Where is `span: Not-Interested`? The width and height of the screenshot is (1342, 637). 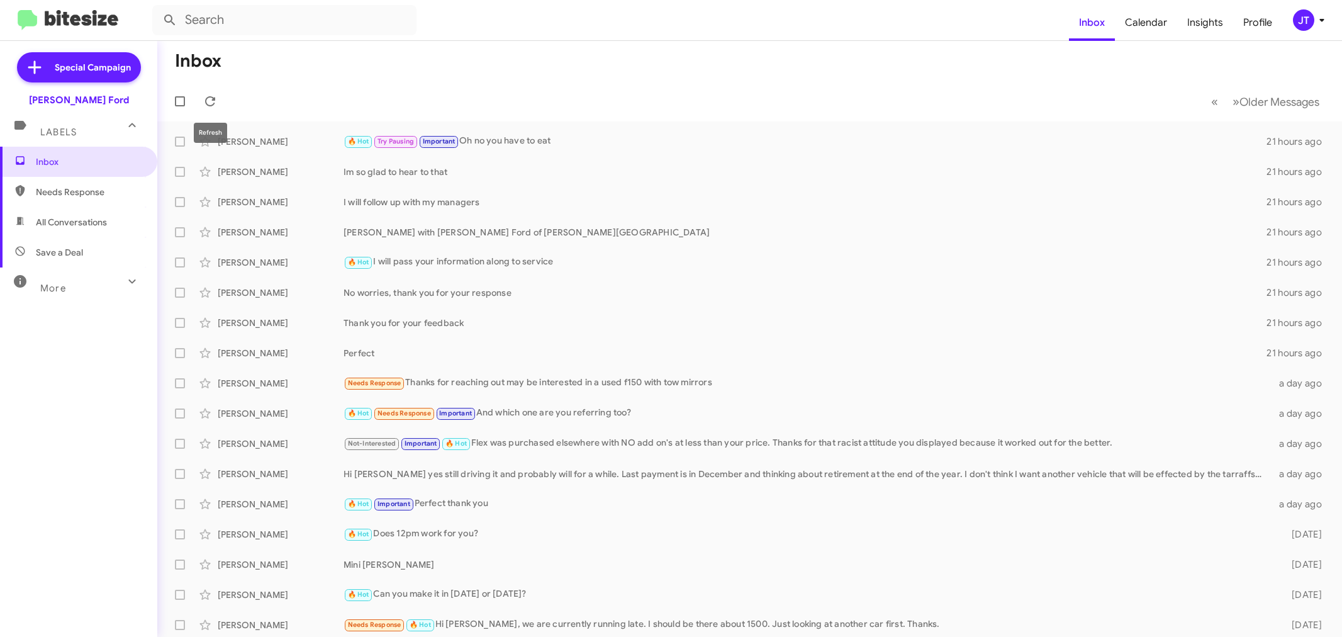
span: Not-Interested is located at coordinates (372, 443).